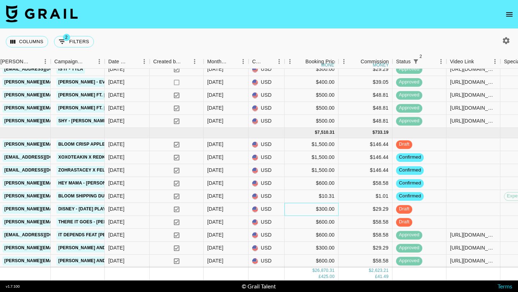 The width and height of the screenshot is (518, 292). Describe the element at coordinates (473, 261) in the screenshot. I see `div: https://www.tiktok.com/@zohrastacey/video/7548616272620129554?is_from_webapp=1&sender_device=pc&w...` at that location.